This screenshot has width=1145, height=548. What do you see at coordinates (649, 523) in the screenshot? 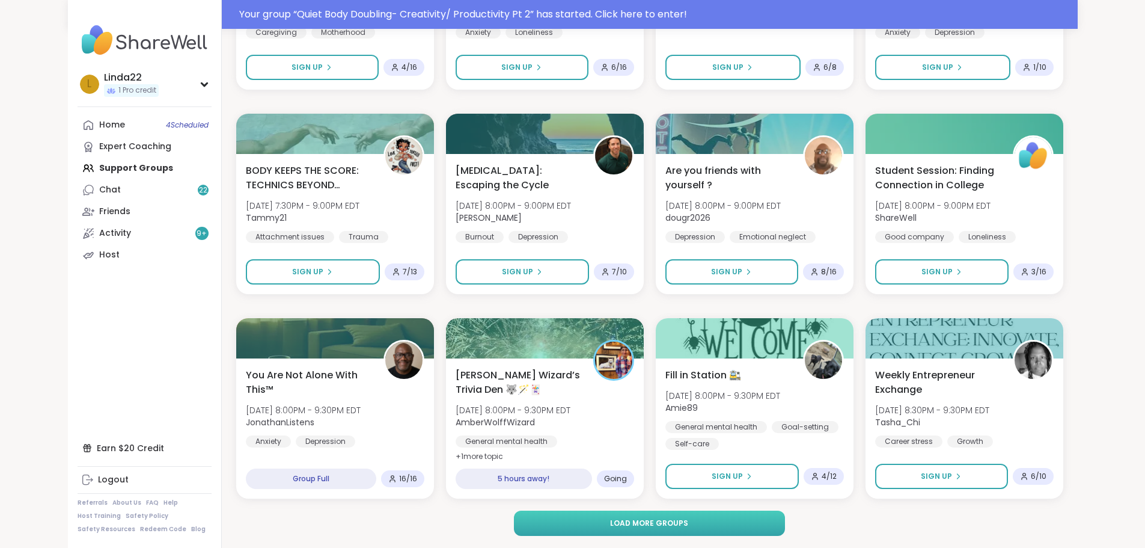
I see `button: Load more groups` at bounding box center [649, 523].